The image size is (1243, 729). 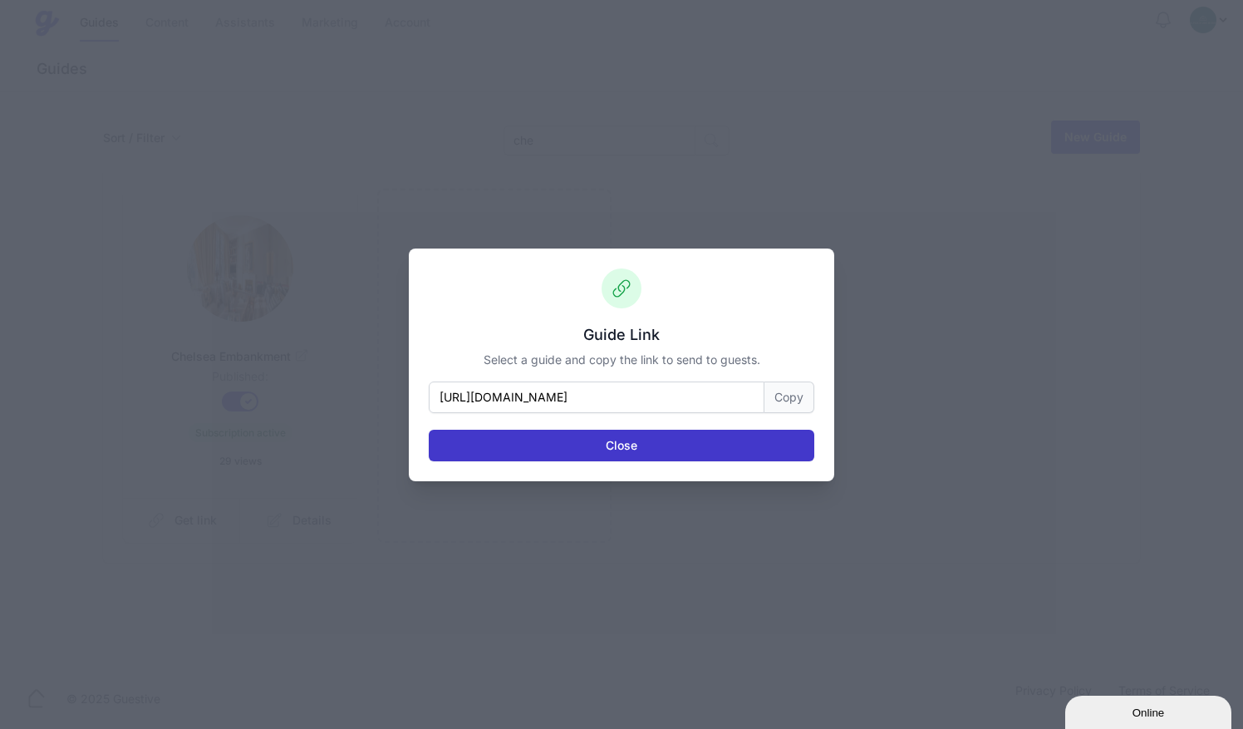 I want to click on button: Close, so click(x=622, y=446).